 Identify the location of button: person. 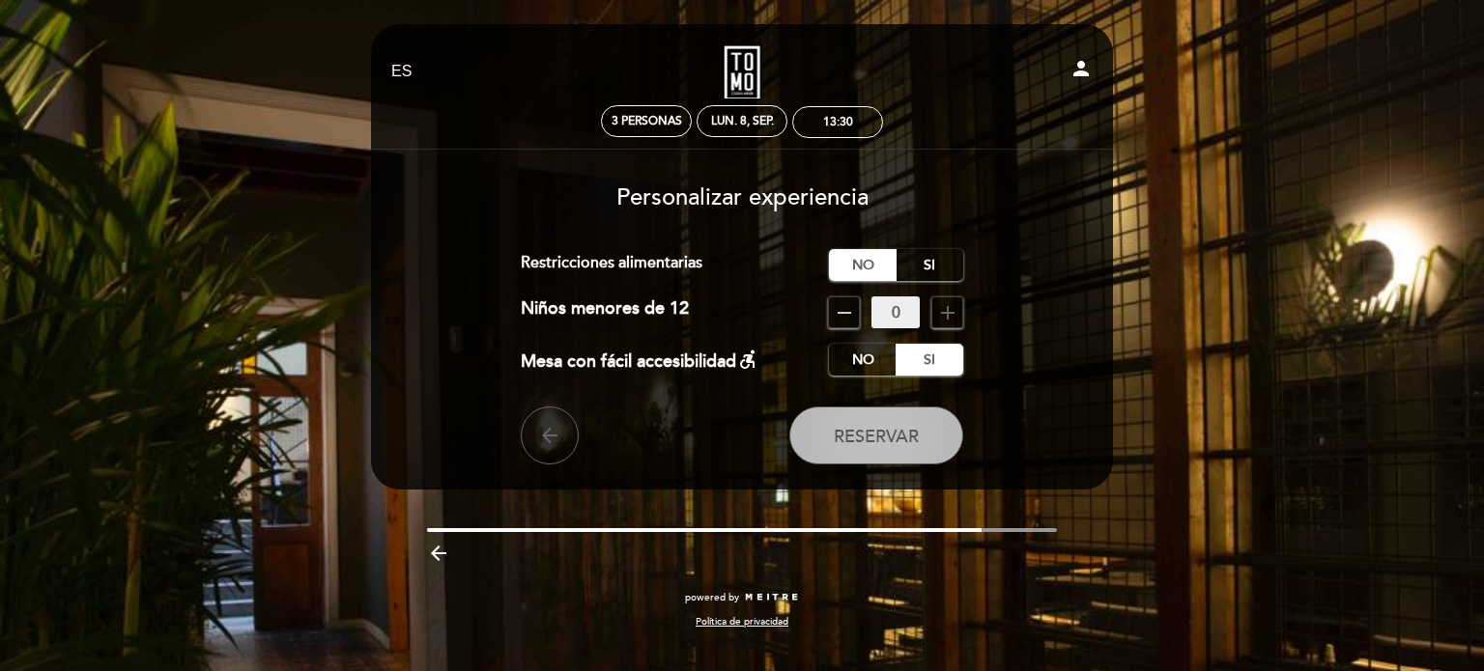
(1081, 71).